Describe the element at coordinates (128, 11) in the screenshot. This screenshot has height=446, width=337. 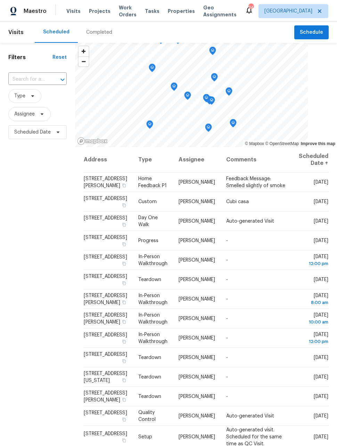
I see `span: Work Orders` at that location.